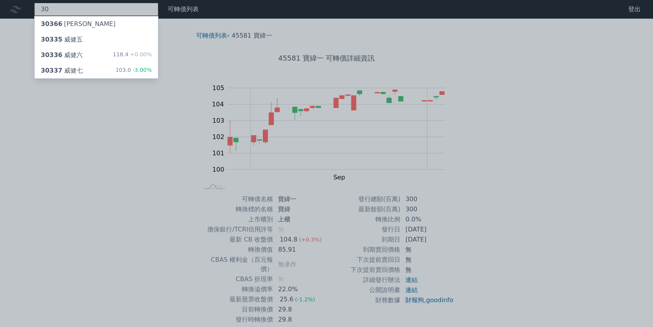 This screenshot has width=653, height=327. What do you see at coordinates (62, 71) in the screenshot?
I see `div: 威健七` at bounding box center [62, 71].